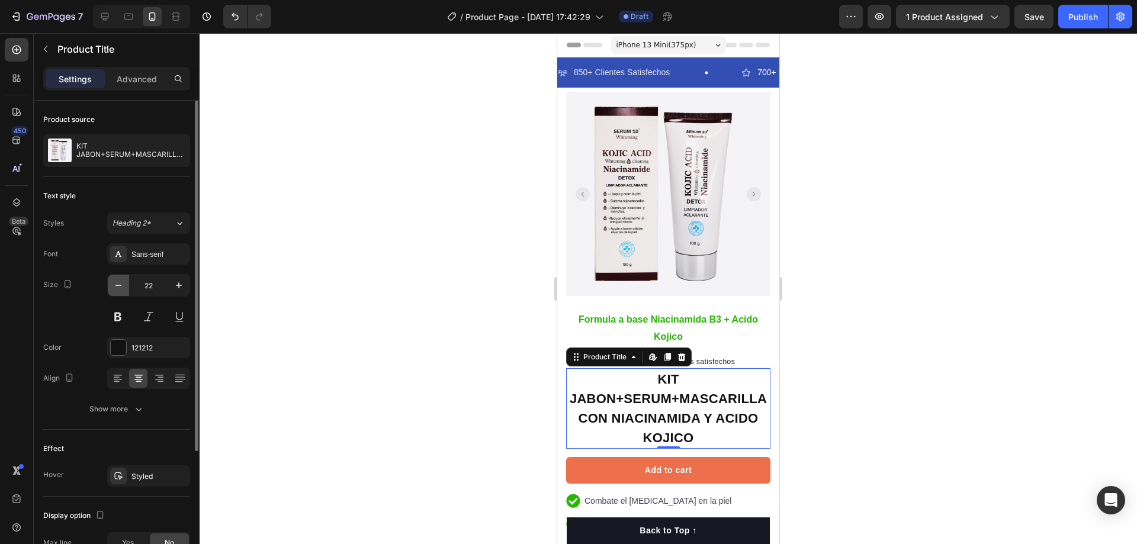 This screenshot has height=544, width=1137. What do you see at coordinates (111, 498) in the screenshot?
I see `button: Back to Top ↑` at bounding box center [111, 498].